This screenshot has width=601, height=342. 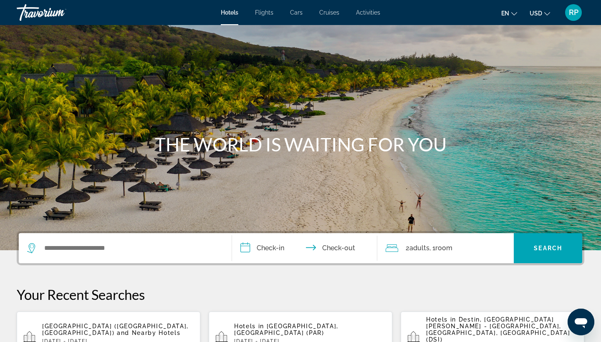 I want to click on button: Travelers: 2 adults, 0 children, so click(x=446, y=248).